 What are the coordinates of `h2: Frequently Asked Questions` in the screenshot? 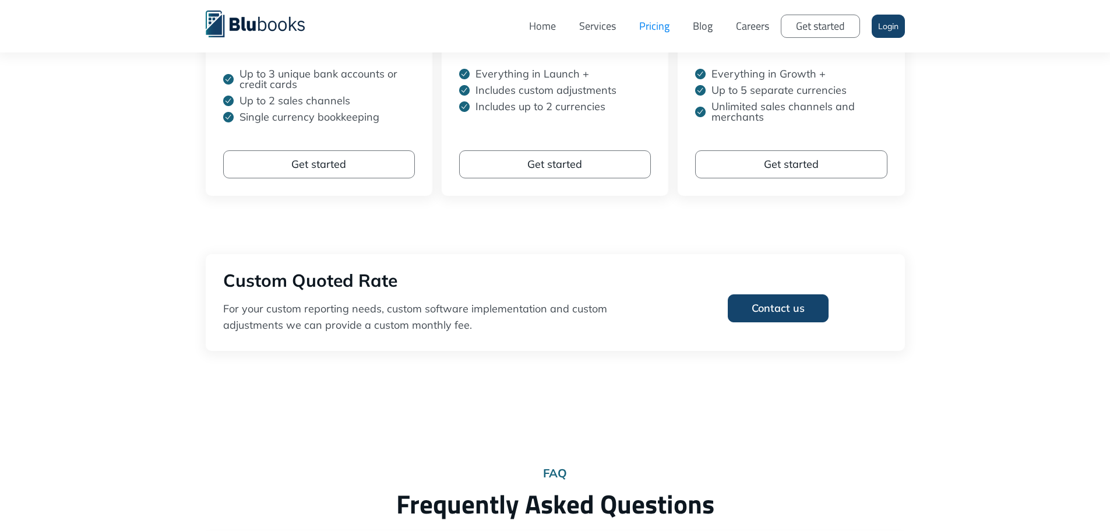 It's located at (555, 503).